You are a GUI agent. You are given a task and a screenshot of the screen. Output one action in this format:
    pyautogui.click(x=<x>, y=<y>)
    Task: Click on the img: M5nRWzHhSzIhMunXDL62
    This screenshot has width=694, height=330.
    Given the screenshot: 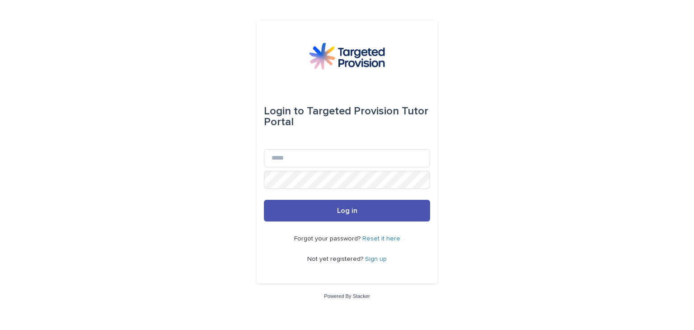 What is the action you would take?
    pyautogui.click(x=347, y=56)
    